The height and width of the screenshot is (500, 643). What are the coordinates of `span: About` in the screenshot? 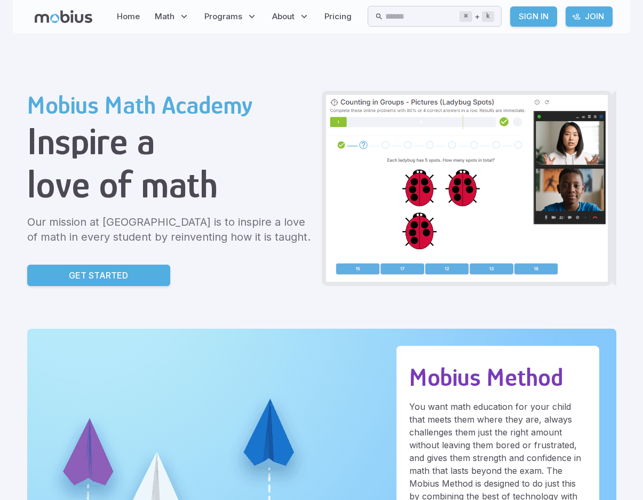 It's located at (284, 17).